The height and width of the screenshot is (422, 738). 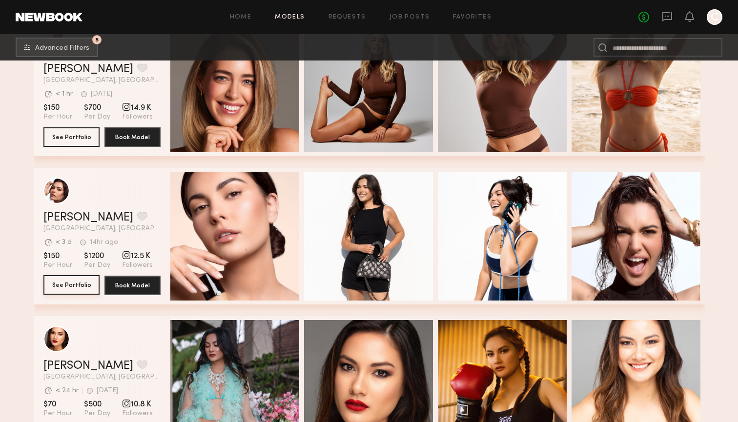 I want to click on span: $70, so click(x=58, y=405).